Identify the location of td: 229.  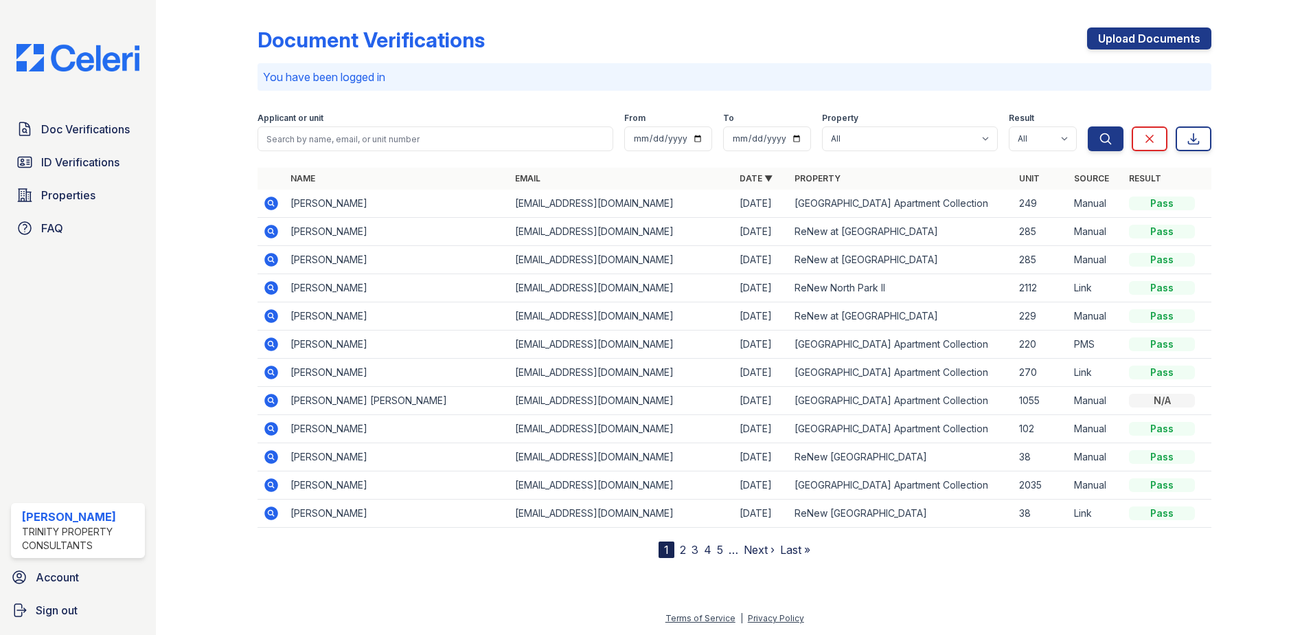
(1041, 316).